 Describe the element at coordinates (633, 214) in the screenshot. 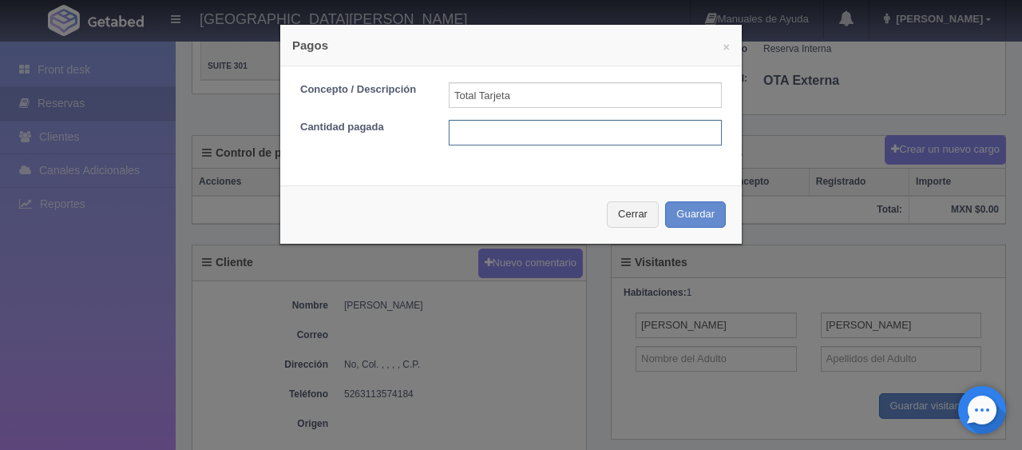

I see `button: Cerrar` at that location.